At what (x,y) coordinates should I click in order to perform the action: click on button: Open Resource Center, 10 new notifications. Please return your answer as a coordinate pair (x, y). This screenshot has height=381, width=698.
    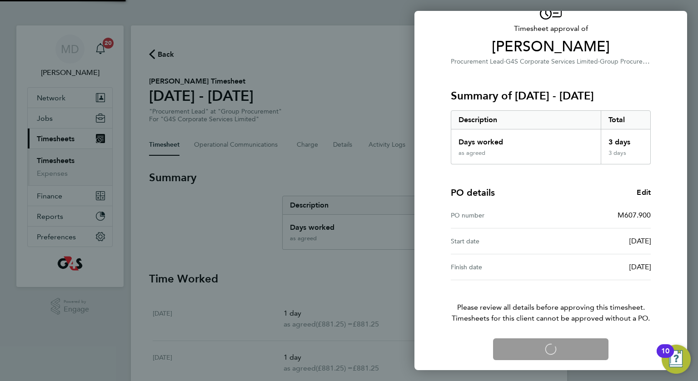
    Looking at the image, I should click on (676, 359).